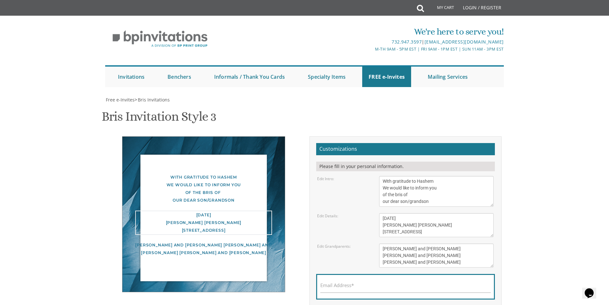 The width and height of the screenshot is (609, 305). What do you see at coordinates (131, 77) in the screenshot?
I see `a: Invitations` at bounding box center [131, 77].